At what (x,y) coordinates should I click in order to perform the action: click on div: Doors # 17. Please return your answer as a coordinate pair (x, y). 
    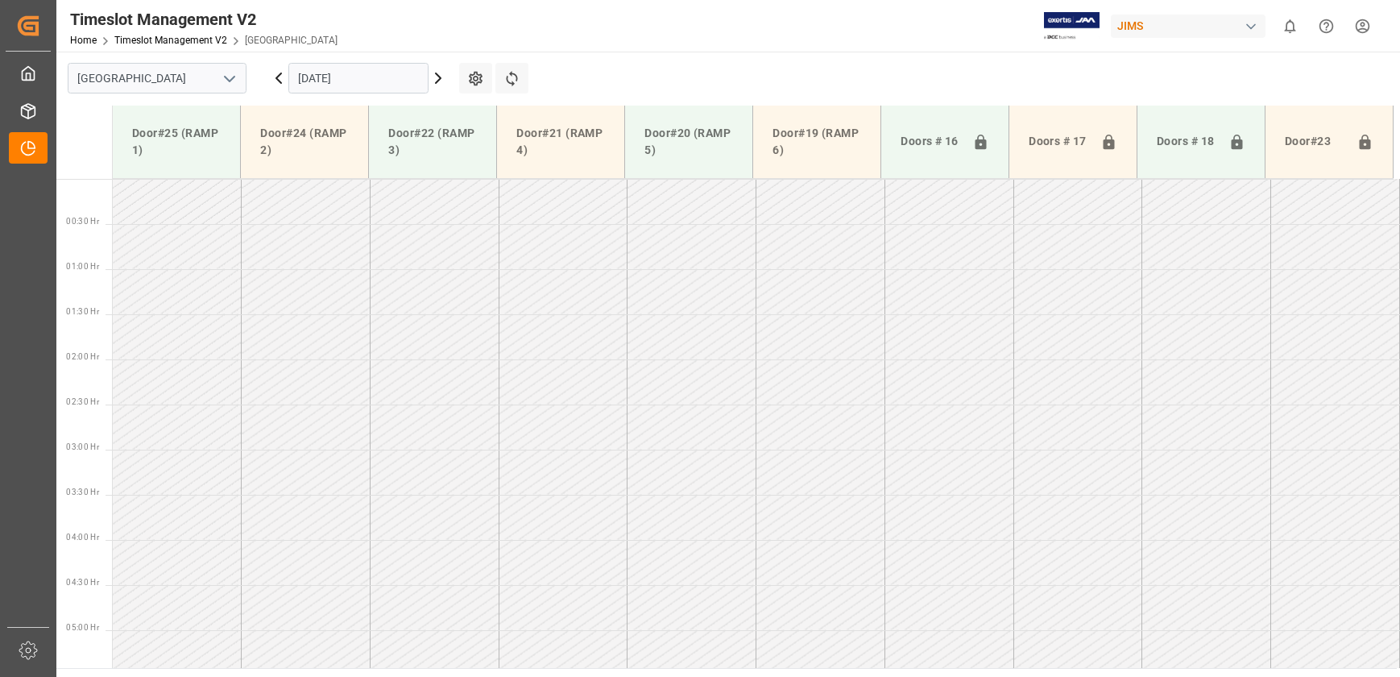
    Looking at the image, I should click on (1058, 142).